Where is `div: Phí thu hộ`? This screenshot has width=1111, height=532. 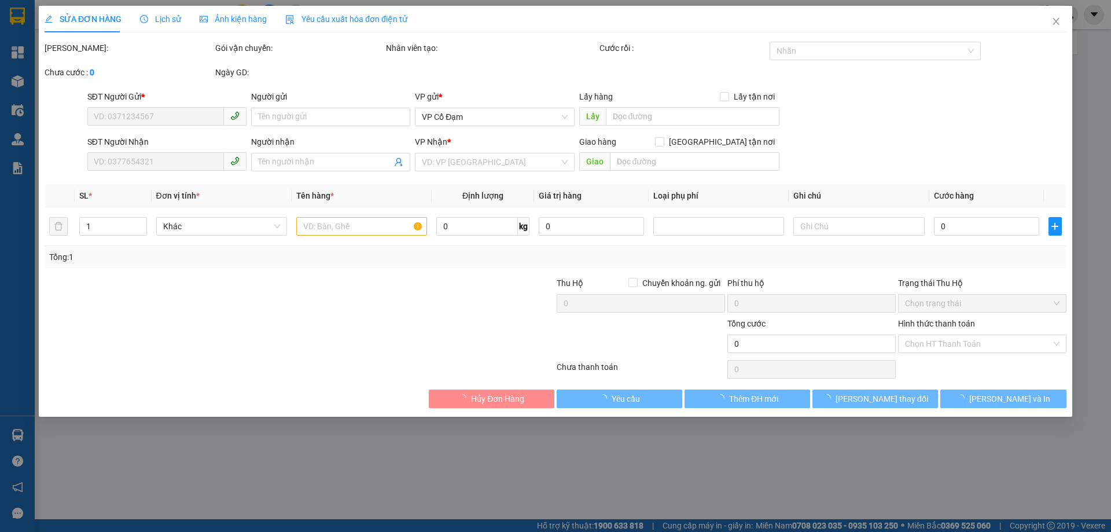
div: Phí thu hộ is located at coordinates (811, 285).